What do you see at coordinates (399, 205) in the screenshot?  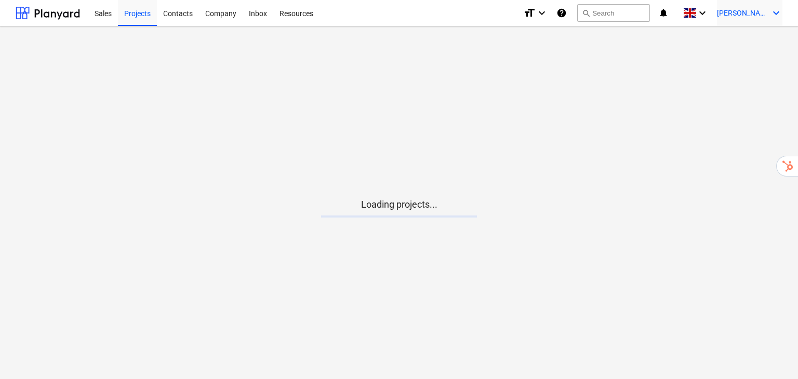 I see `p: Loading projects...` at bounding box center [399, 205].